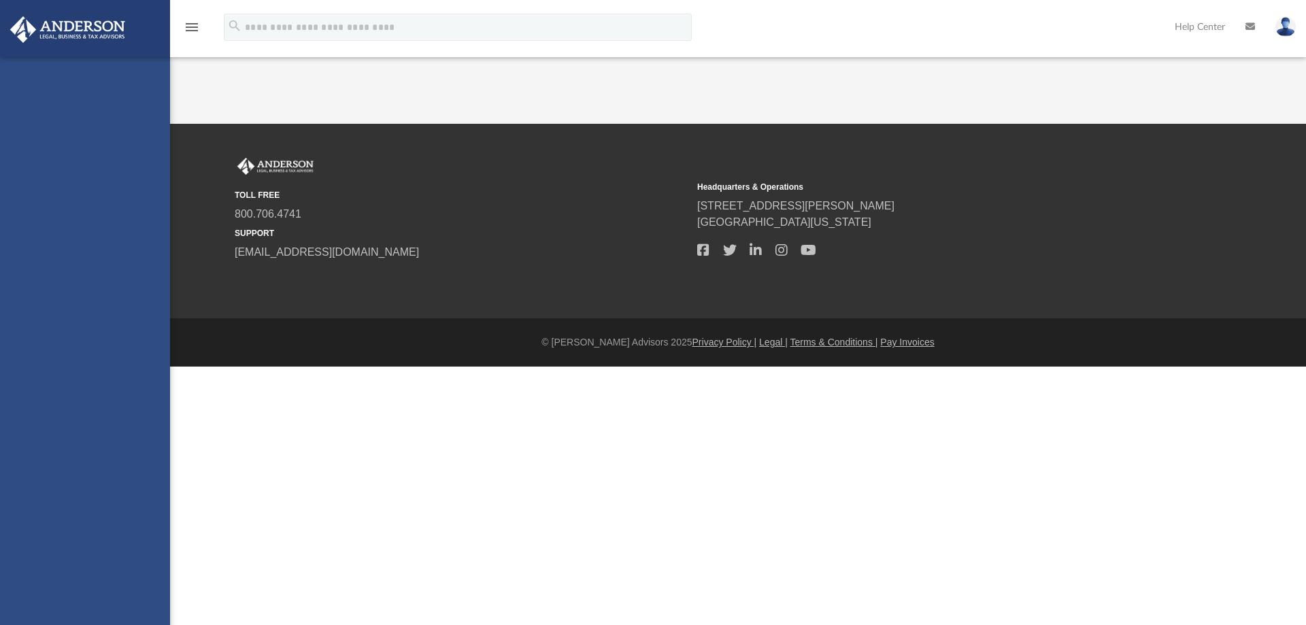 This screenshot has height=625, width=1306. What do you see at coordinates (235, 26) in the screenshot?
I see `i: search` at bounding box center [235, 26].